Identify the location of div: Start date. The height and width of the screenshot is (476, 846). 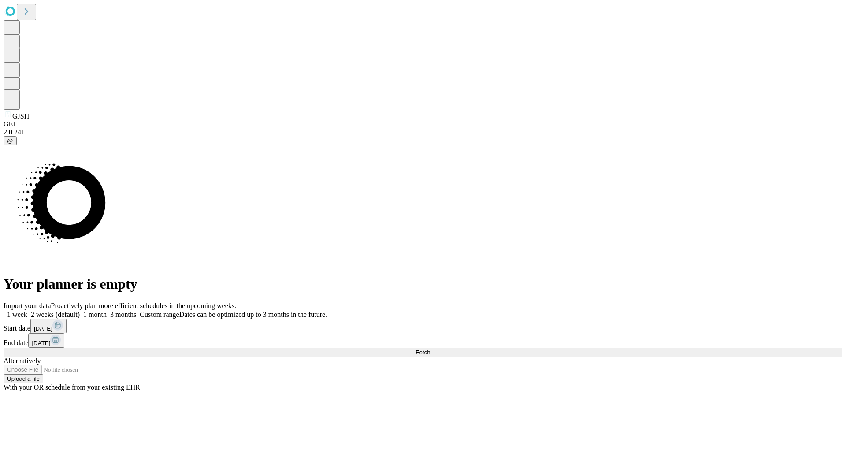
(423, 326).